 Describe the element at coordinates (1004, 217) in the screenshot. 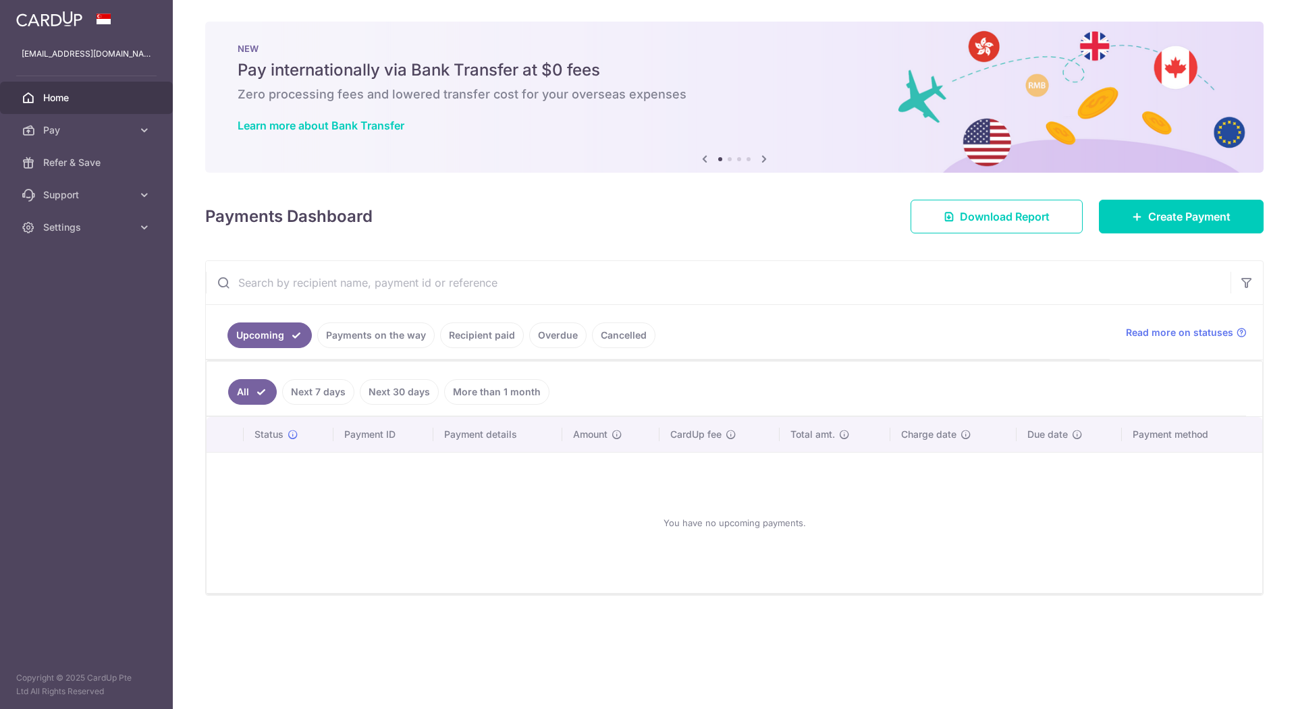

I see `span: Download Report` at that location.